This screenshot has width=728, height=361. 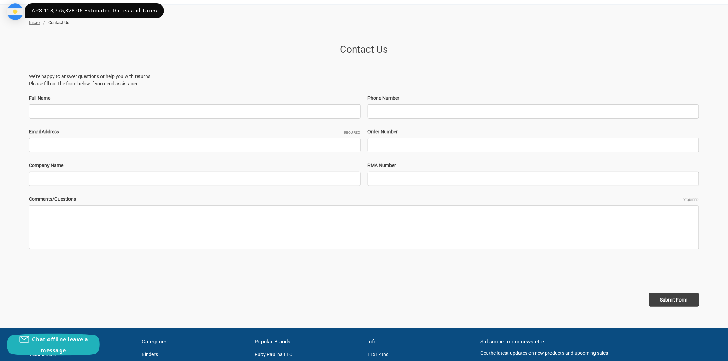 I want to click on span: Contact Us, so click(x=59, y=22).